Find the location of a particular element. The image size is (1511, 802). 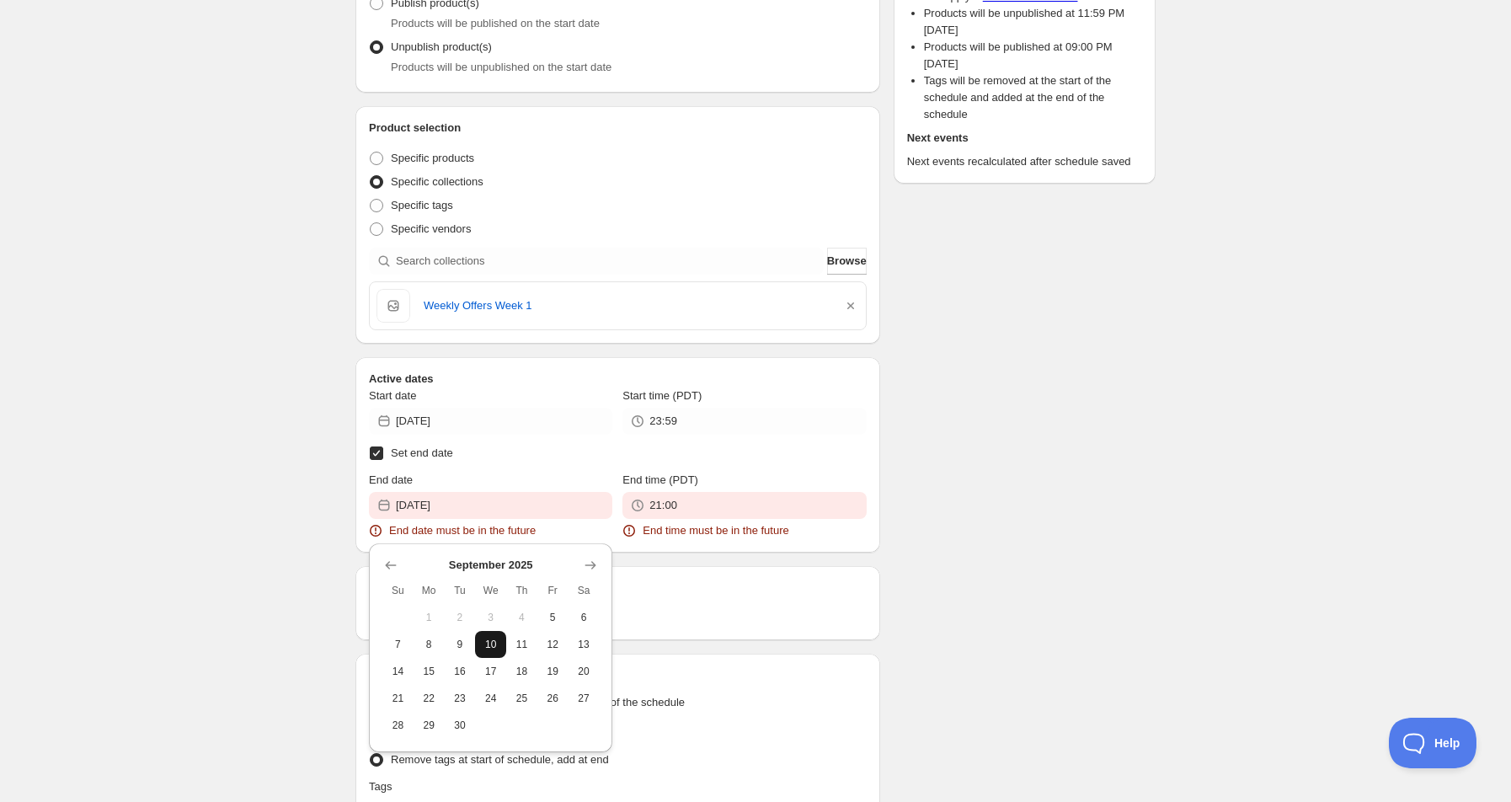

span: 9 is located at coordinates (460, 644).